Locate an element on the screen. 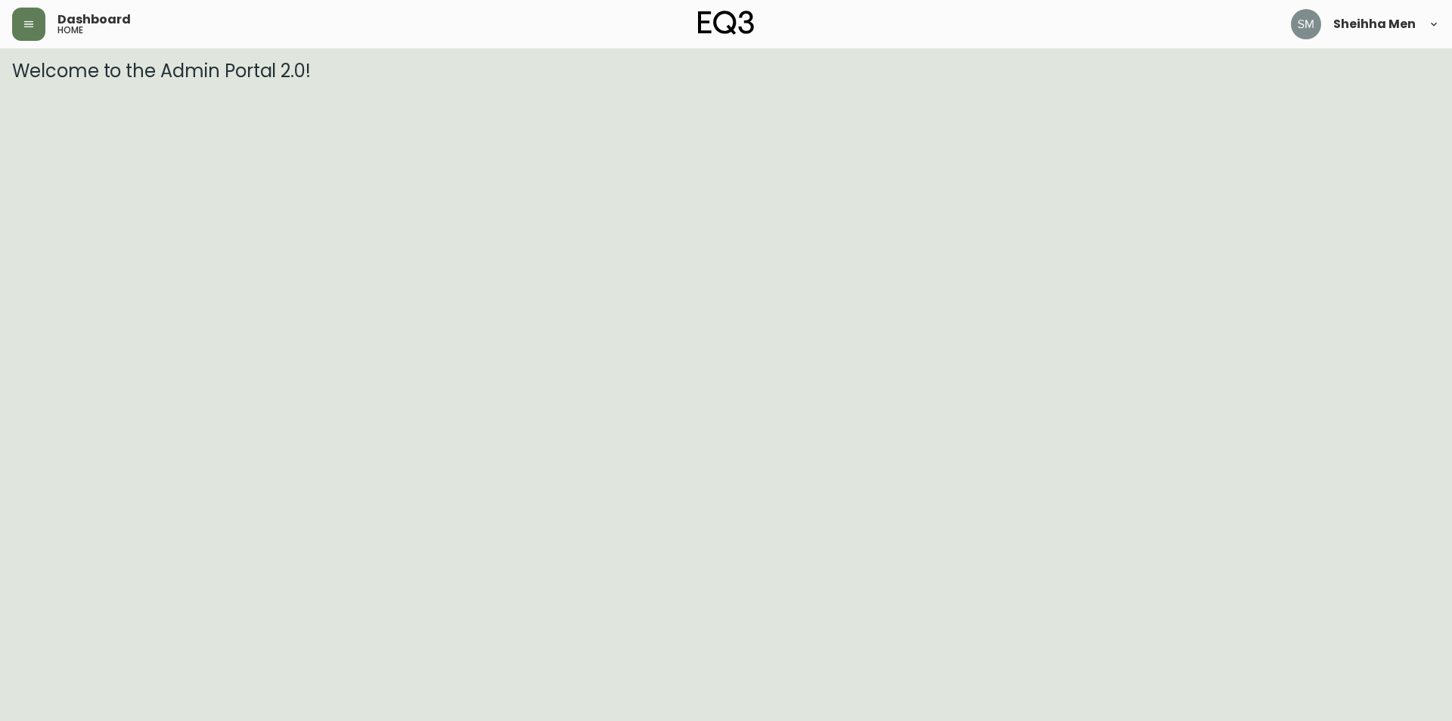 The image size is (1452, 721). h3: Welcome to the Admin Portal 2.0! is located at coordinates (726, 71).